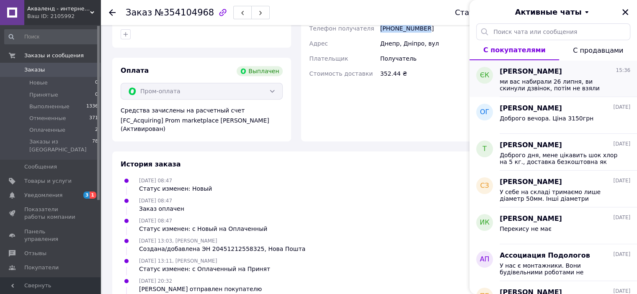 The height and width of the screenshot is (294, 637). I want to click on span: Новые, so click(39, 83).